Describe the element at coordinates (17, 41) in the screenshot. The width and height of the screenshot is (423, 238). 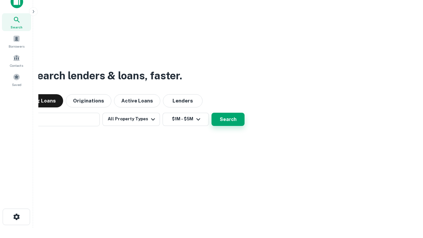
I see `div: Borrowers` at that location.